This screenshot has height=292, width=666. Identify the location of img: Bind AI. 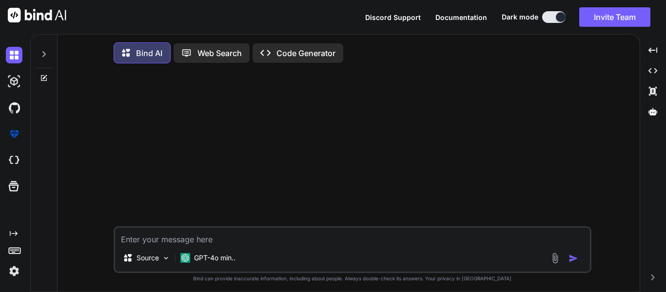
(37, 15).